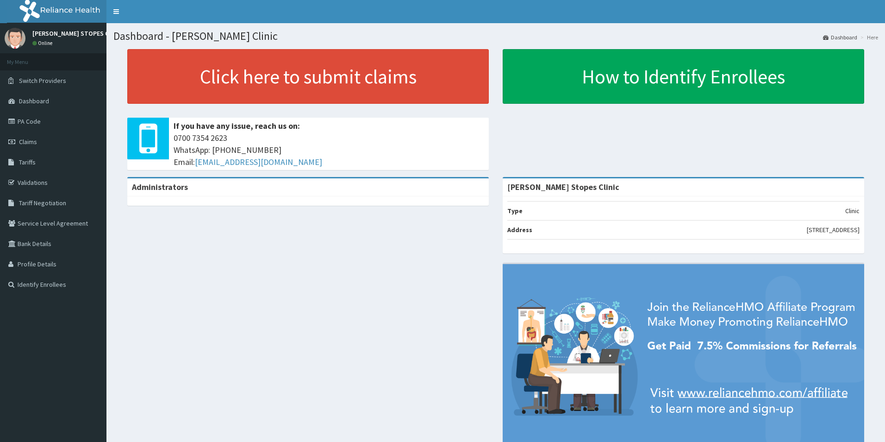 The height and width of the screenshot is (442, 885). What do you see at coordinates (308, 76) in the screenshot?
I see `a: Click here to submit claims` at bounding box center [308, 76].